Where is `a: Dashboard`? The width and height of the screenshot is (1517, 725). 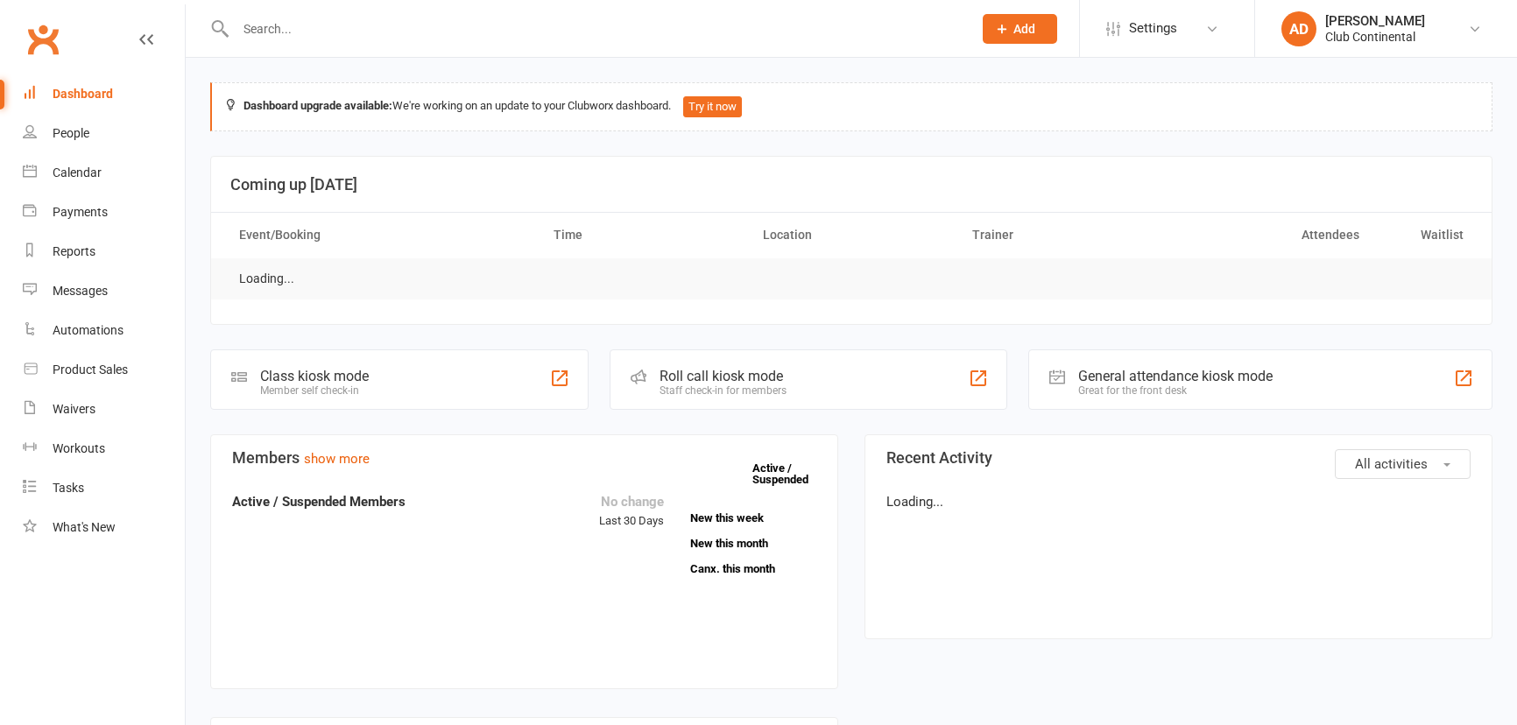 a: Dashboard is located at coordinates (103, 94).